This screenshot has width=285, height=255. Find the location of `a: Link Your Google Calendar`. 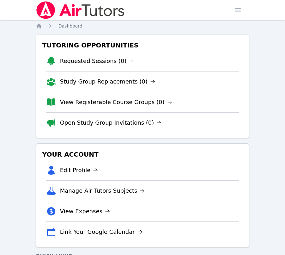

a: Link Your Google Calendar is located at coordinates (101, 231).